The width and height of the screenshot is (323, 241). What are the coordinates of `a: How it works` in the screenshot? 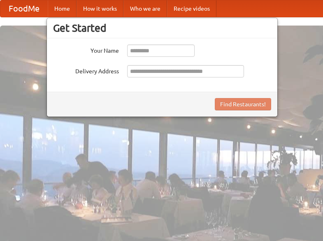 It's located at (100, 9).